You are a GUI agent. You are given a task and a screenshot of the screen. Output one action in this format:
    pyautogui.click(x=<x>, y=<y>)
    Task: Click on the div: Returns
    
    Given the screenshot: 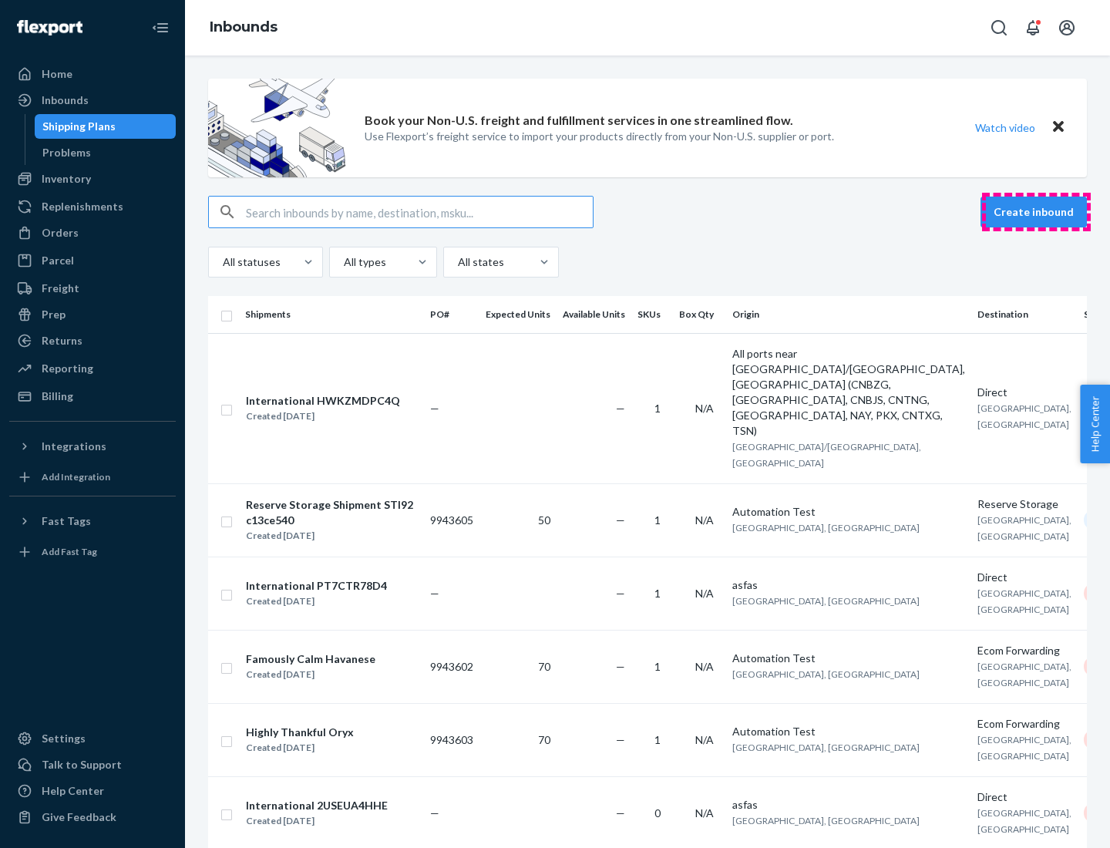 What is the action you would take?
    pyautogui.click(x=62, y=341)
    